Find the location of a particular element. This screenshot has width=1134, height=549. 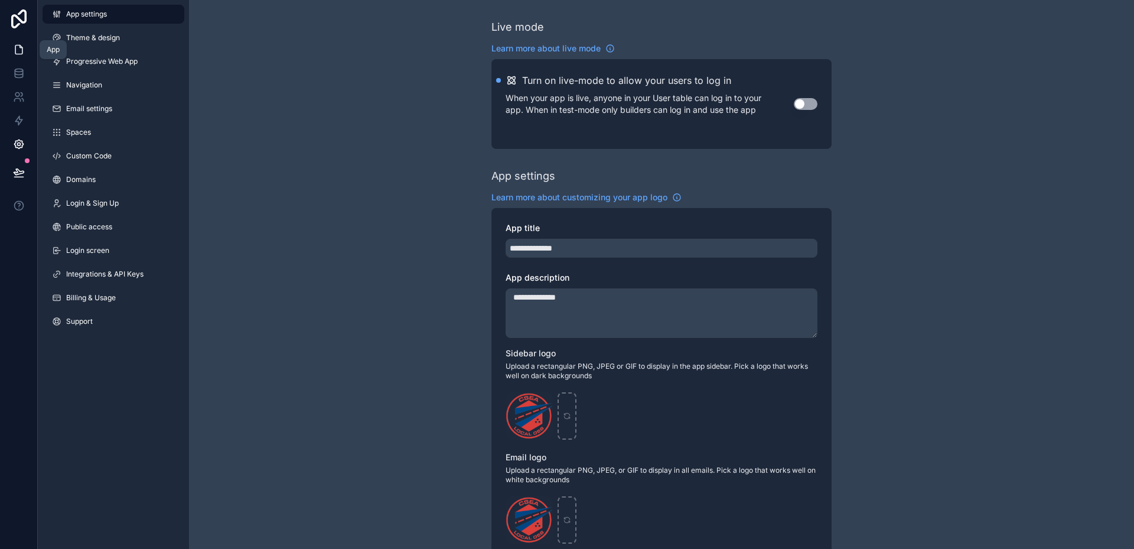

span: Navigation is located at coordinates (84, 85).